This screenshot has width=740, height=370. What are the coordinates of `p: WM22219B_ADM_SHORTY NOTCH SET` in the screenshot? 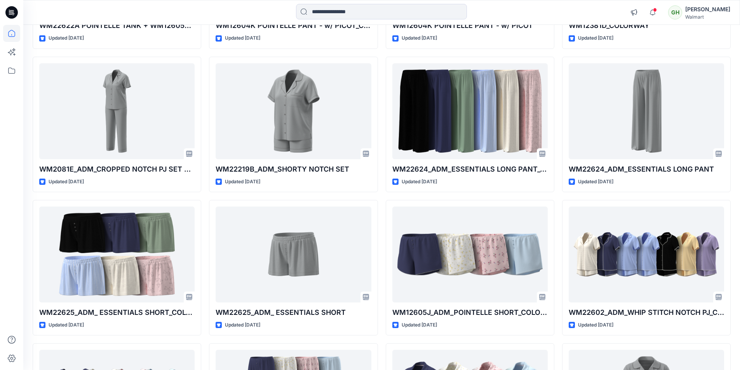 It's located at (293, 169).